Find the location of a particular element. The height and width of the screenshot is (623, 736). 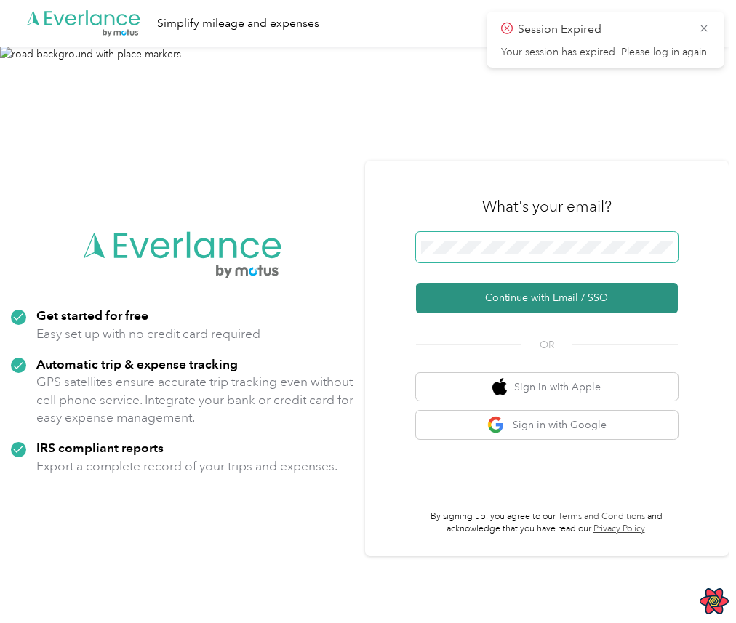

div: Simplify mileage and expenses is located at coordinates (238, 23).